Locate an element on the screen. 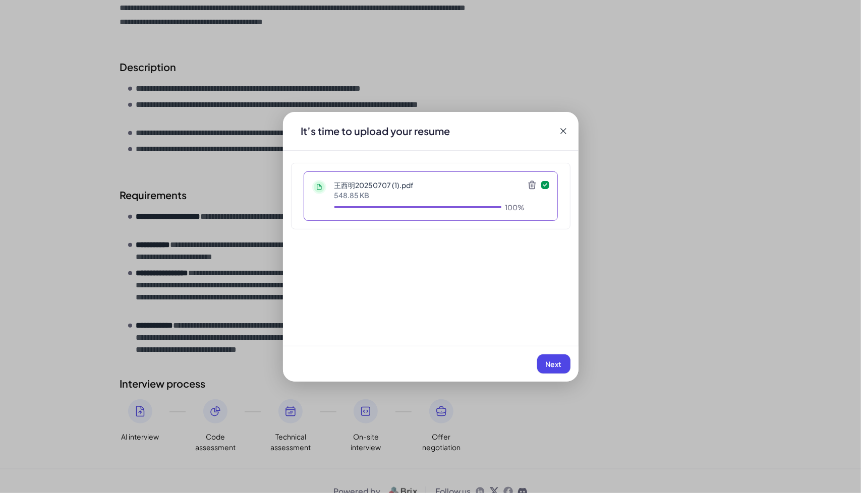  p: 548.85 KB is located at coordinates (430, 195).